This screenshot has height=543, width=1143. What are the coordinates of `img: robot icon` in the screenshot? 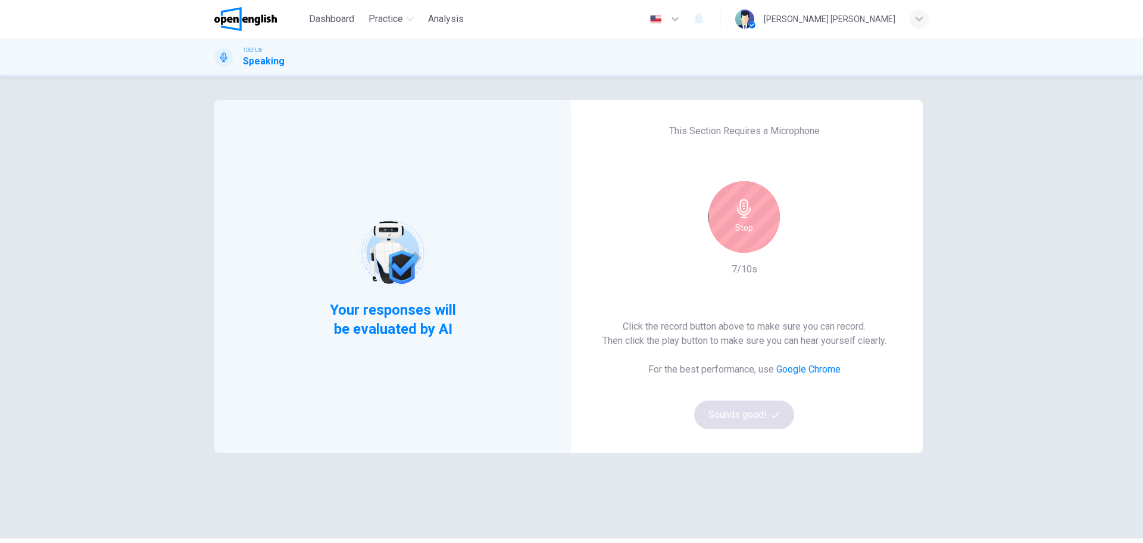 It's located at (392, 252).